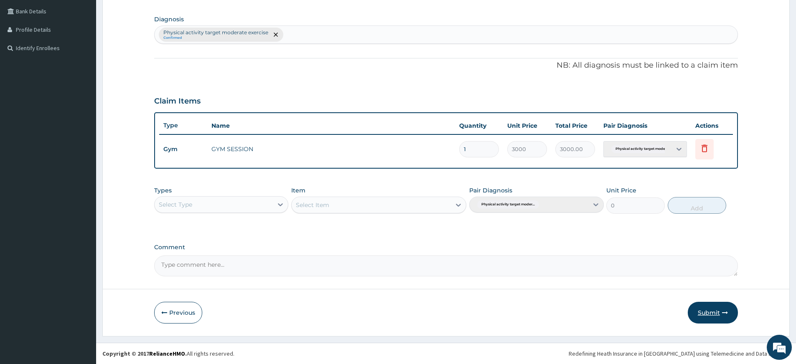  Describe the element at coordinates (712, 126) in the screenshot. I see `th: Actions` at that location.